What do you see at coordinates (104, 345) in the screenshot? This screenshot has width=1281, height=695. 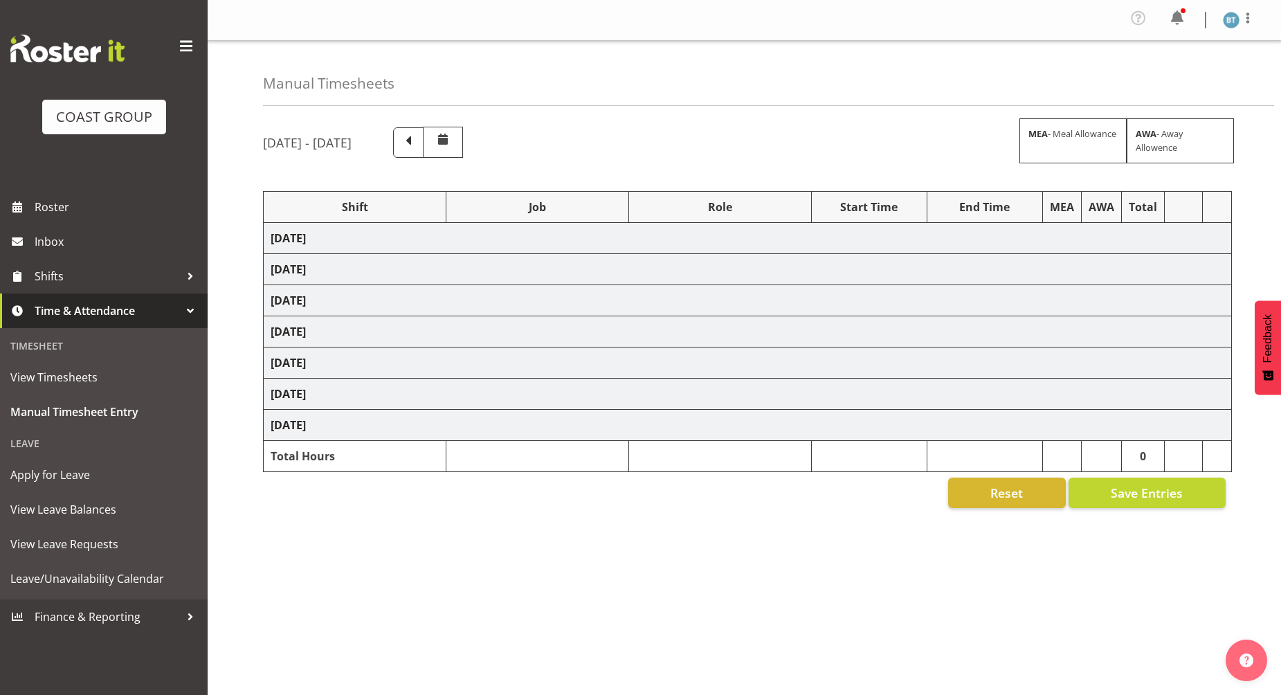 I see `div: Timesheet` at bounding box center [104, 345].